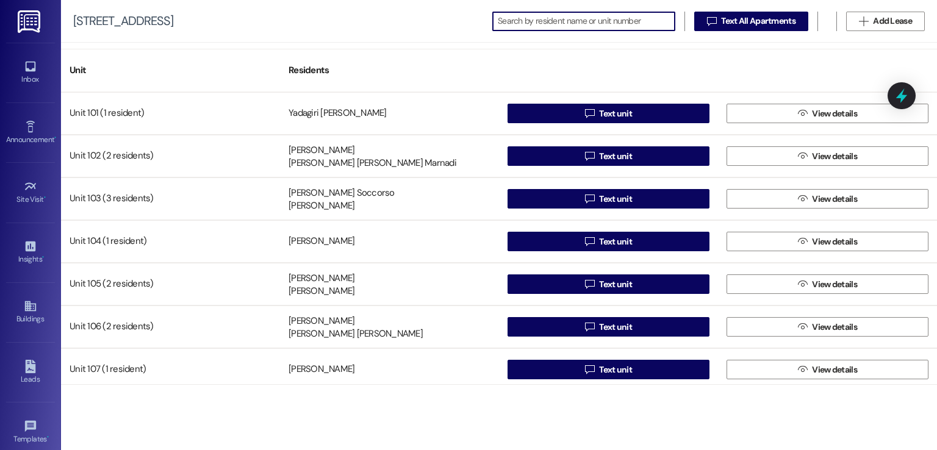 Image resolution: width=937 pixels, height=450 pixels. Describe the element at coordinates (31, 193) in the screenshot. I see `a: Site Visit •` at that location.